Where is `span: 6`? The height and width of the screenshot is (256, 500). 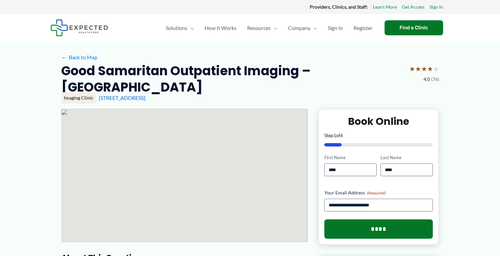
span: 6 is located at coordinates (342, 135).